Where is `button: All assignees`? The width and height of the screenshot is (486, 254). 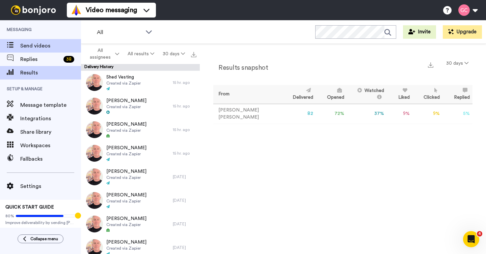
button: All assignees is located at coordinates (103, 54).